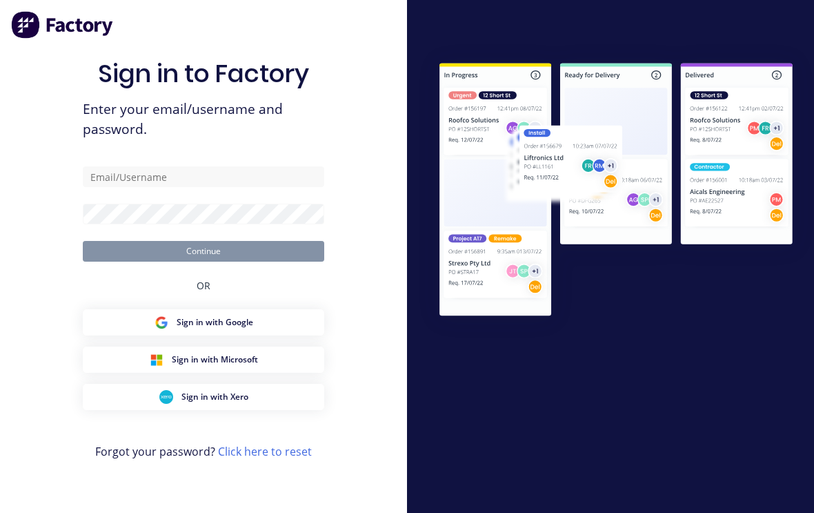  What do you see at coordinates (215, 360) in the screenshot?
I see `span: Sign in with Microsoft` at bounding box center [215, 360].